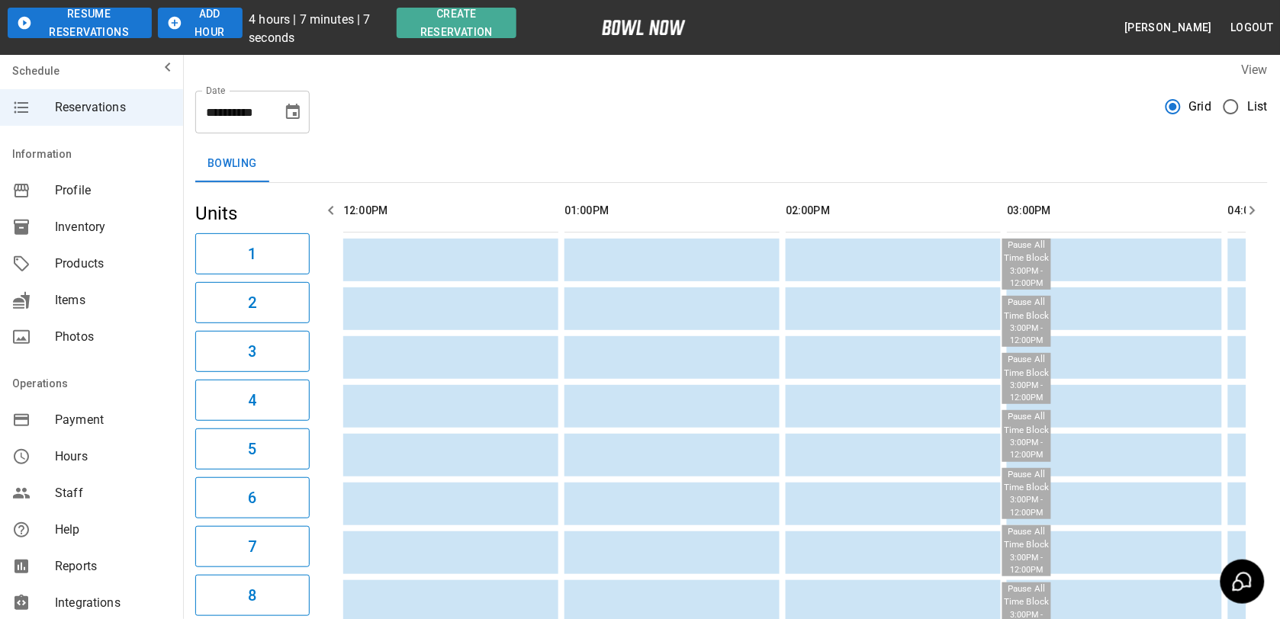 The height and width of the screenshot is (619, 1280). Describe the element at coordinates (320, 29) in the screenshot. I see `p: 4 hours | 7 minutes | 7 seconds` at that location.